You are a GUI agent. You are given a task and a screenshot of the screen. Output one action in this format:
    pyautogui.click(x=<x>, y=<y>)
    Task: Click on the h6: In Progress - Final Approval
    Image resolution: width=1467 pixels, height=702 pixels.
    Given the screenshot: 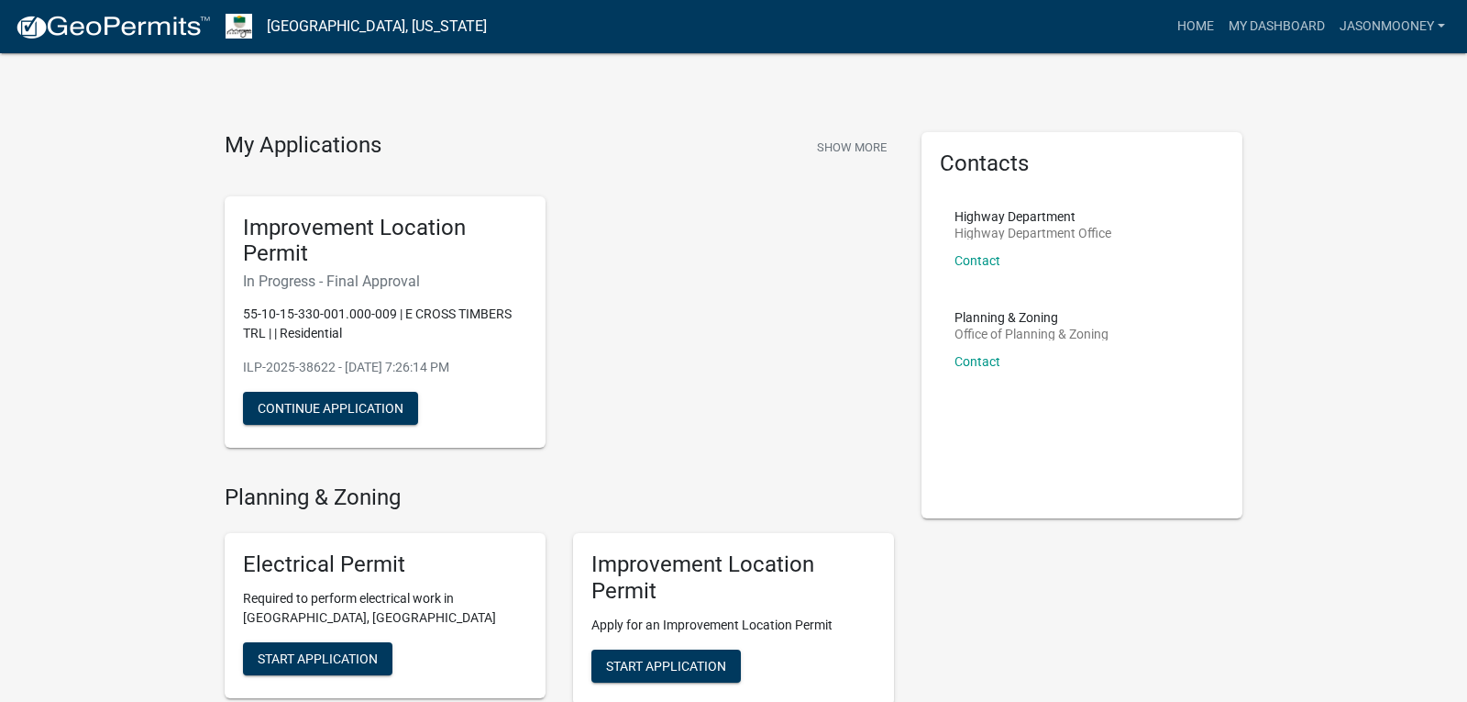 What is the action you would take?
    pyautogui.click(x=385, y=281)
    